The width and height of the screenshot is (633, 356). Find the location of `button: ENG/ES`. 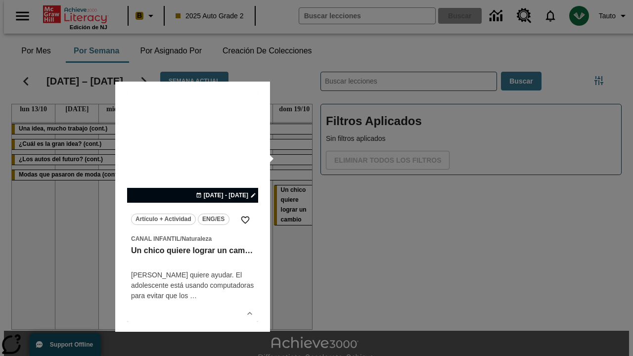

button: ENG/ES is located at coordinates (214, 219).